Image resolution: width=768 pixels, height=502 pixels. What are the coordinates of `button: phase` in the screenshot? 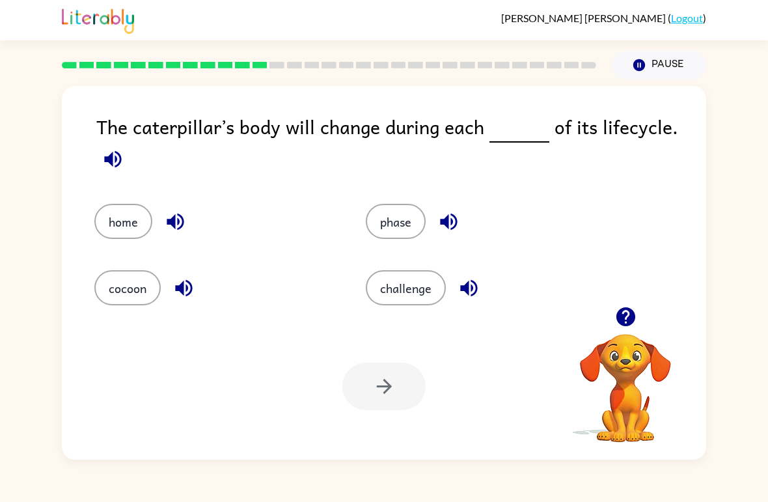 It's located at (396, 221).